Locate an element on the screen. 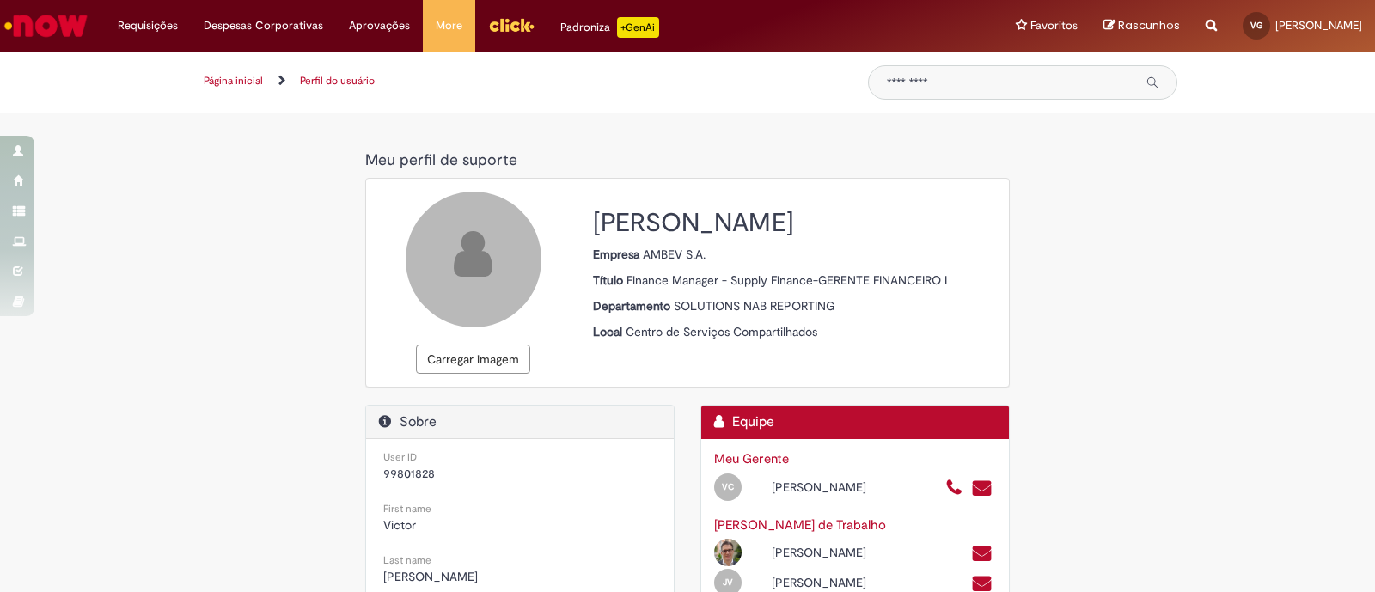 Image resolution: width=1375 pixels, height=592 pixels. span: Aprovações is located at coordinates (379, 26).